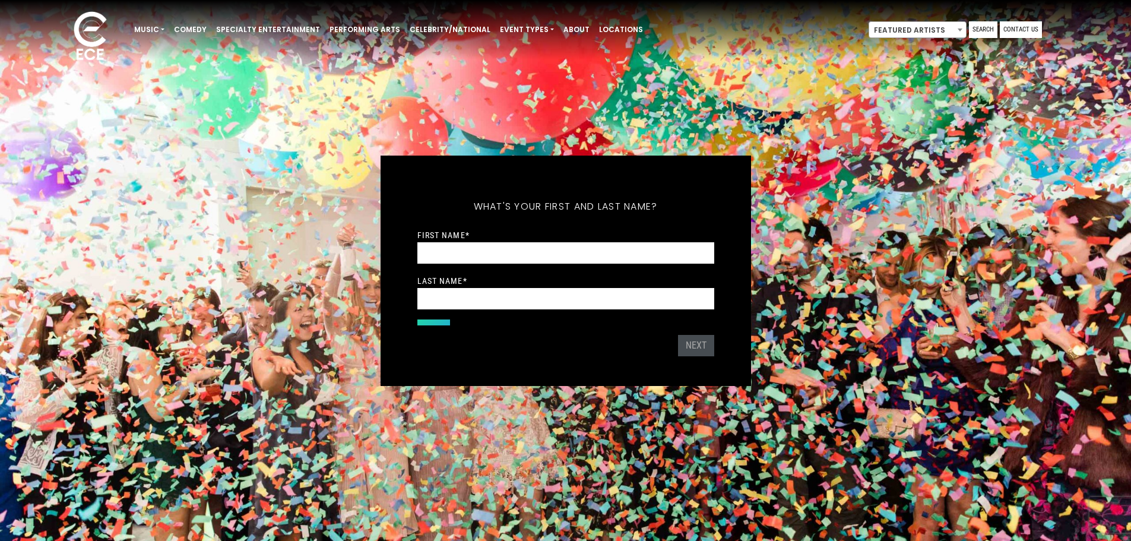  What do you see at coordinates (1021, 30) in the screenshot?
I see `a: Contact Us` at bounding box center [1021, 30].